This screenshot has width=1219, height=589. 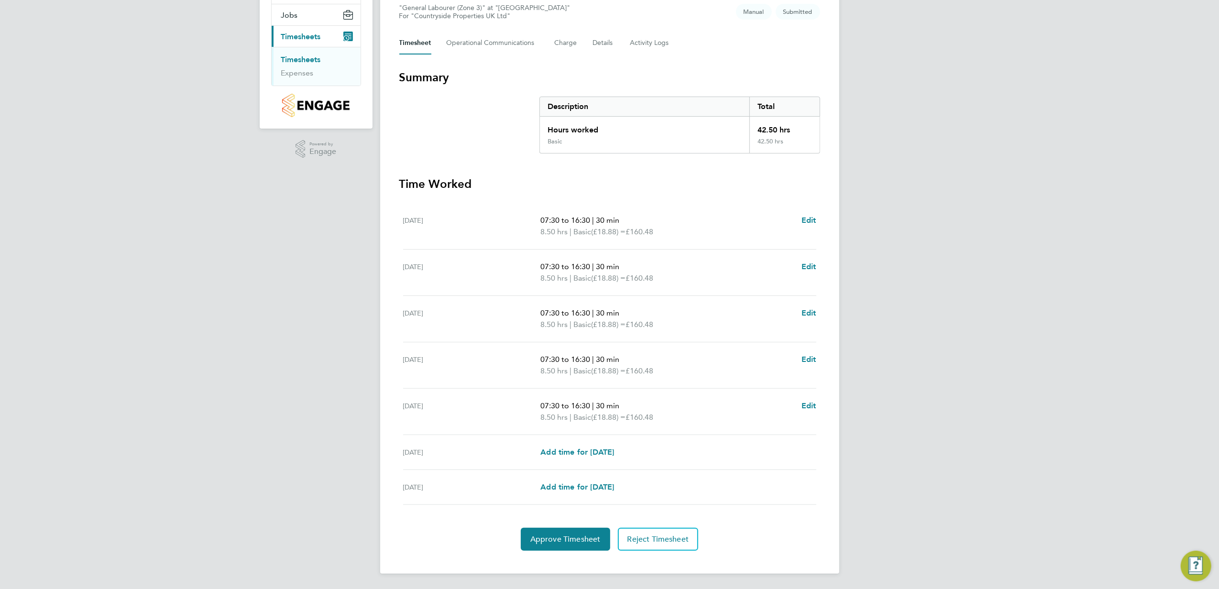 What do you see at coordinates (323, 152) in the screenshot?
I see `span: Engage` at bounding box center [323, 152].